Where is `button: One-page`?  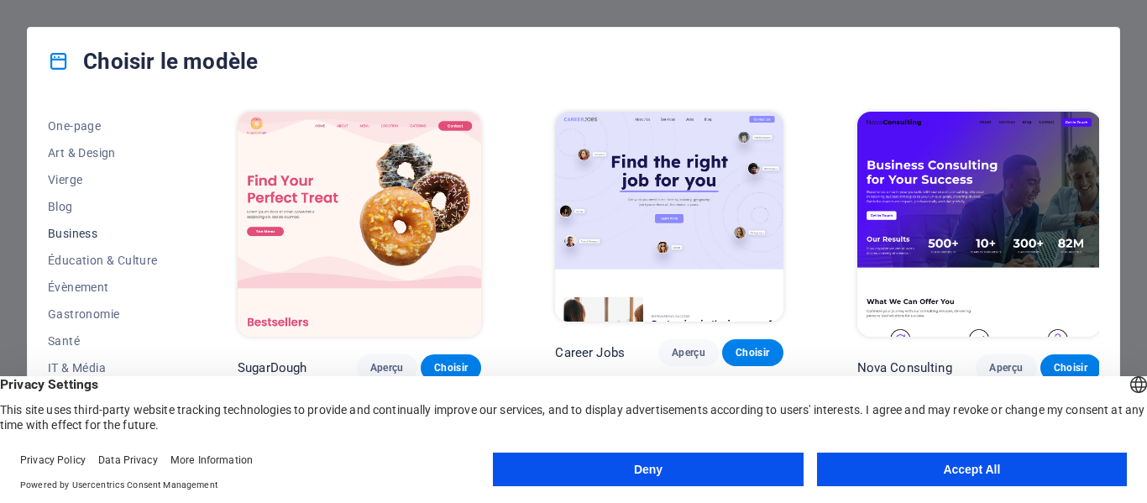 button: One-page is located at coordinates (106, 126).